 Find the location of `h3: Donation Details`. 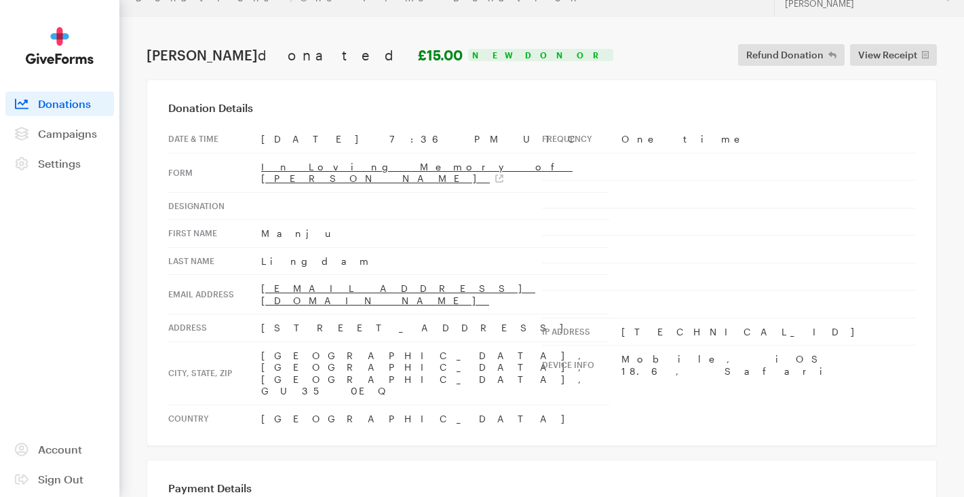

h3: Donation Details is located at coordinates (542, 108).